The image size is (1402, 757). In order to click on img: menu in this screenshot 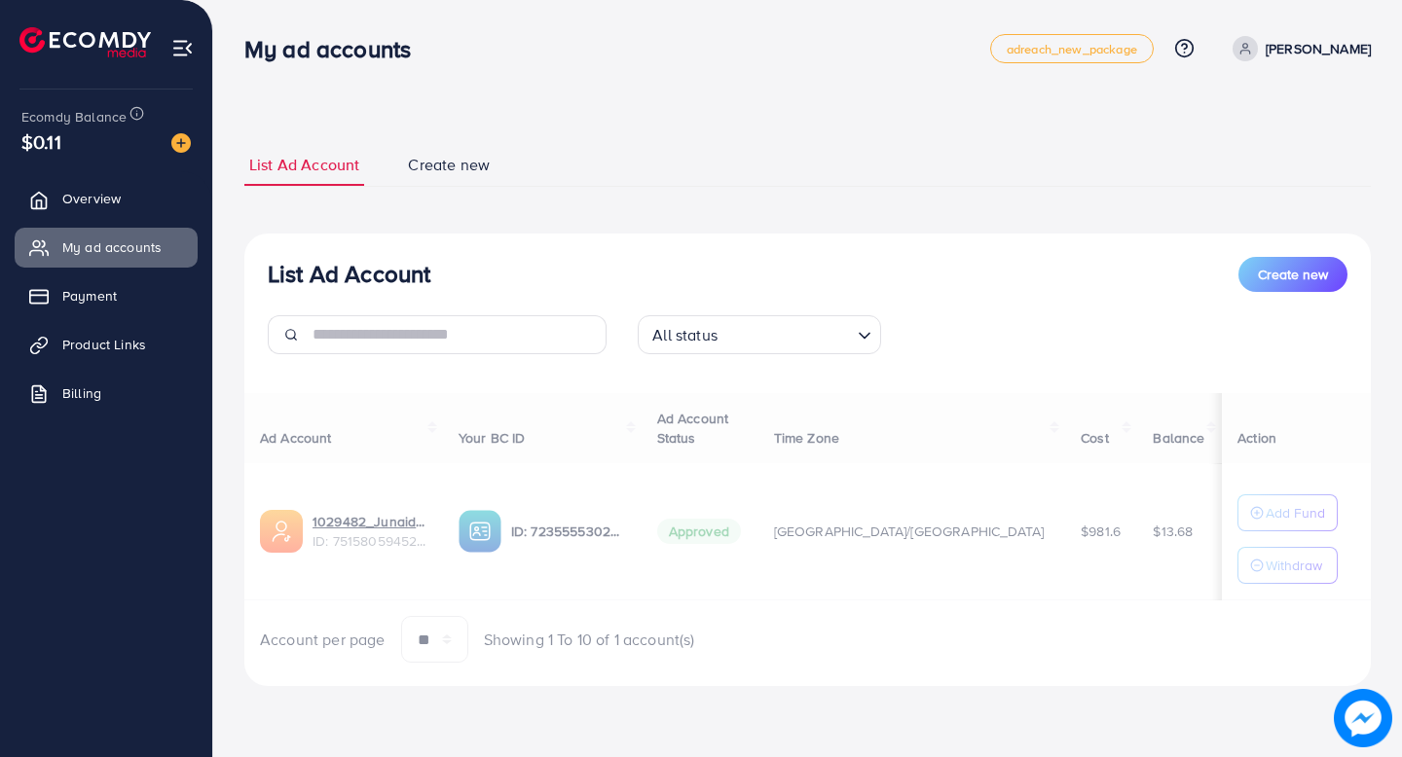, I will do `click(182, 48)`.